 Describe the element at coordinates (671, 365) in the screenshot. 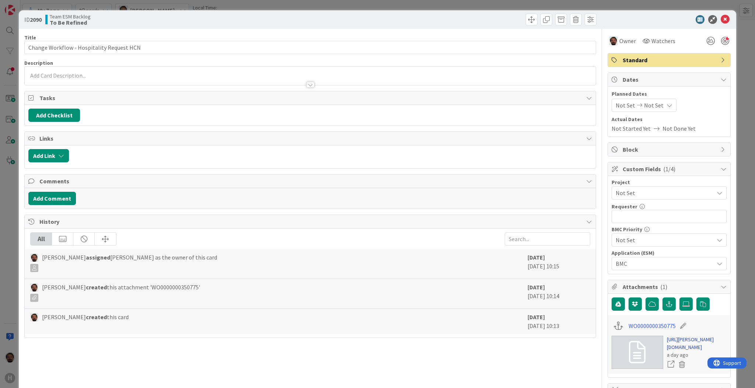

I see `a: Open` at that location.